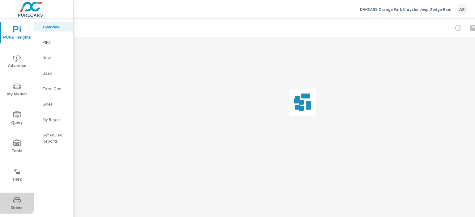 The image size is (475, 217). What do you see at coordinates (53, 120) in the screenshot?
I see `div: My Report` at bounding box center [53, 120].